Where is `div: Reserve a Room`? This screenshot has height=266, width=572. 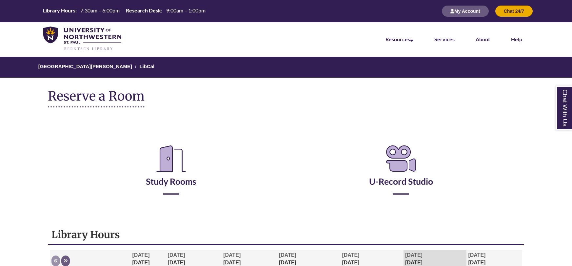 div: Reserve a Room is located at coordinates (286, 169).